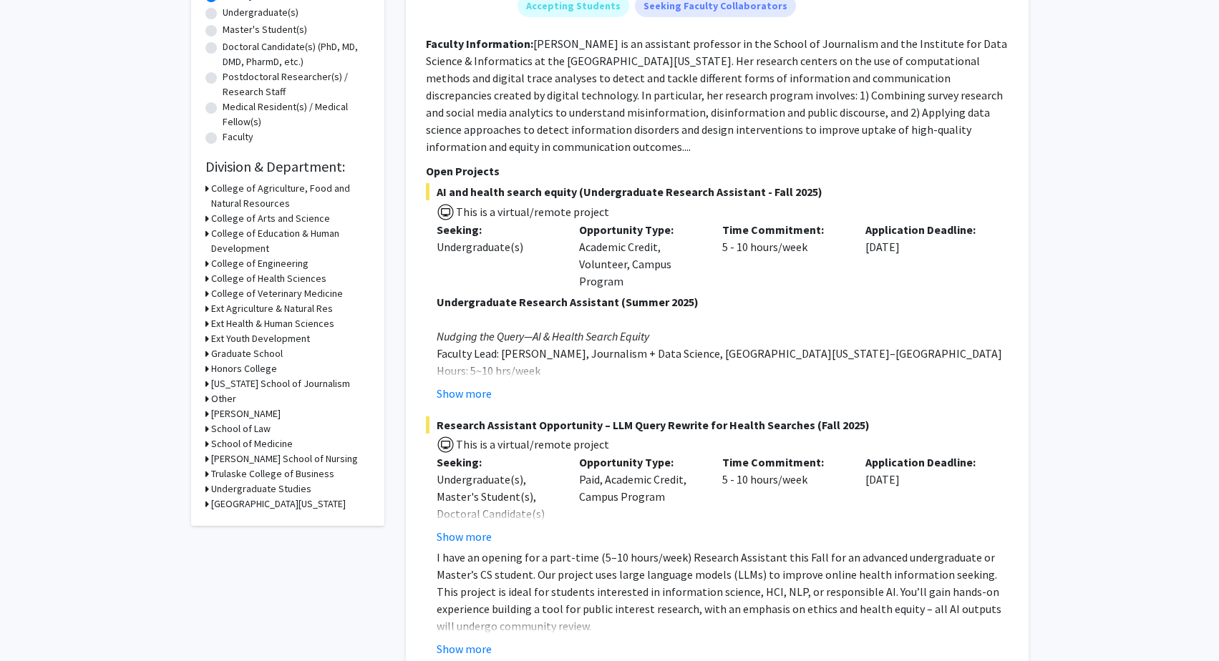 This screenshot has width=1219, height=661. What do you see at coordinates (291, 241) in the screenshot?
I see `h3: College of Education & Human Development` at bounding box center [291, 241].